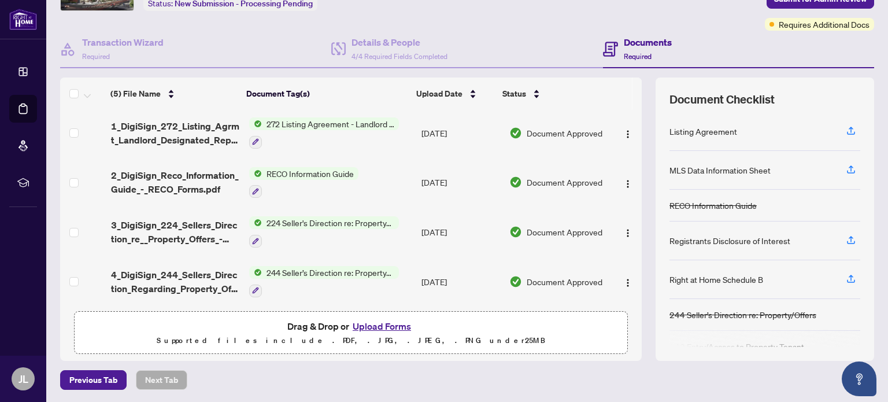 Image resolution: width=888 pixels, height=402 pixels. What do you see at coordinates (382, 326) in the screenshot?
I see `button: Upload Forms` at bounding box center [382, 326].